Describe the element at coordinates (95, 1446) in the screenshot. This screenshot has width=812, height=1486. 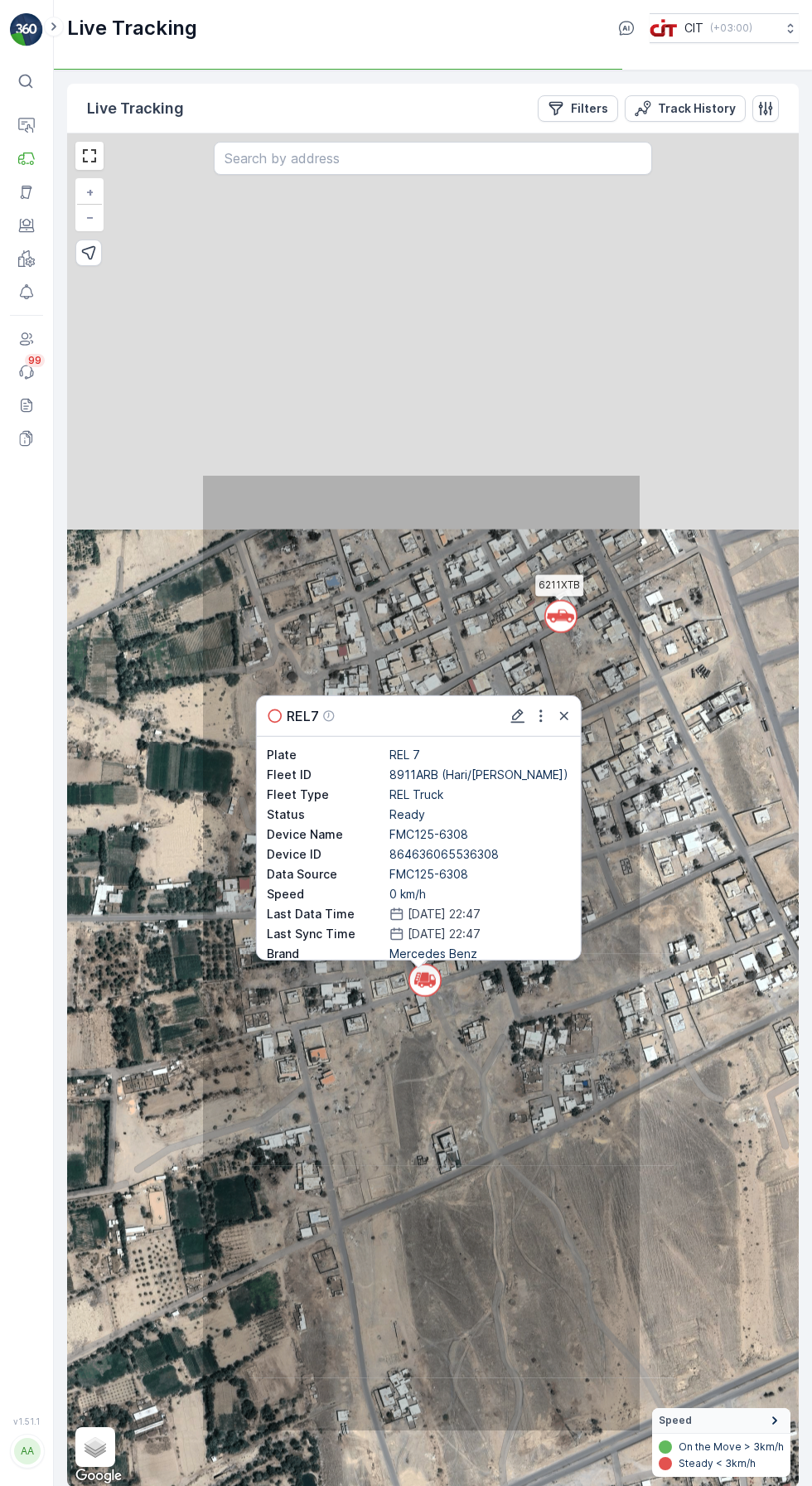
I see `a: Layers` at that location.